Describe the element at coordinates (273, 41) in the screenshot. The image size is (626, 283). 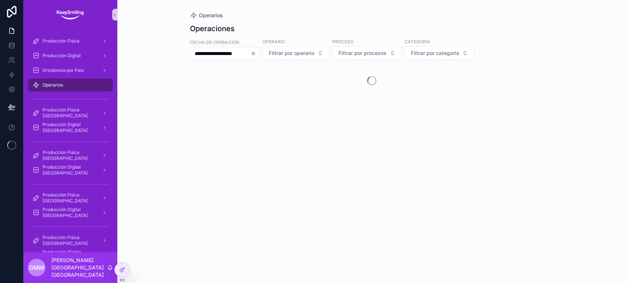
I see `label: Operario` at that location.